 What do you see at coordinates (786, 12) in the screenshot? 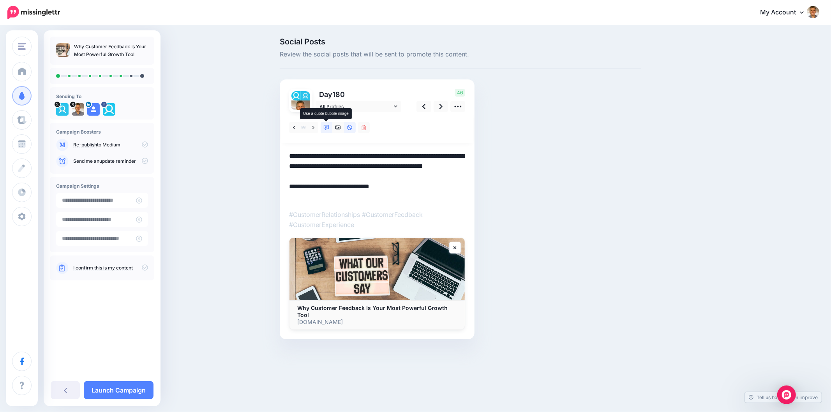
I see `a: My Account` at bounding box center [786, 12].